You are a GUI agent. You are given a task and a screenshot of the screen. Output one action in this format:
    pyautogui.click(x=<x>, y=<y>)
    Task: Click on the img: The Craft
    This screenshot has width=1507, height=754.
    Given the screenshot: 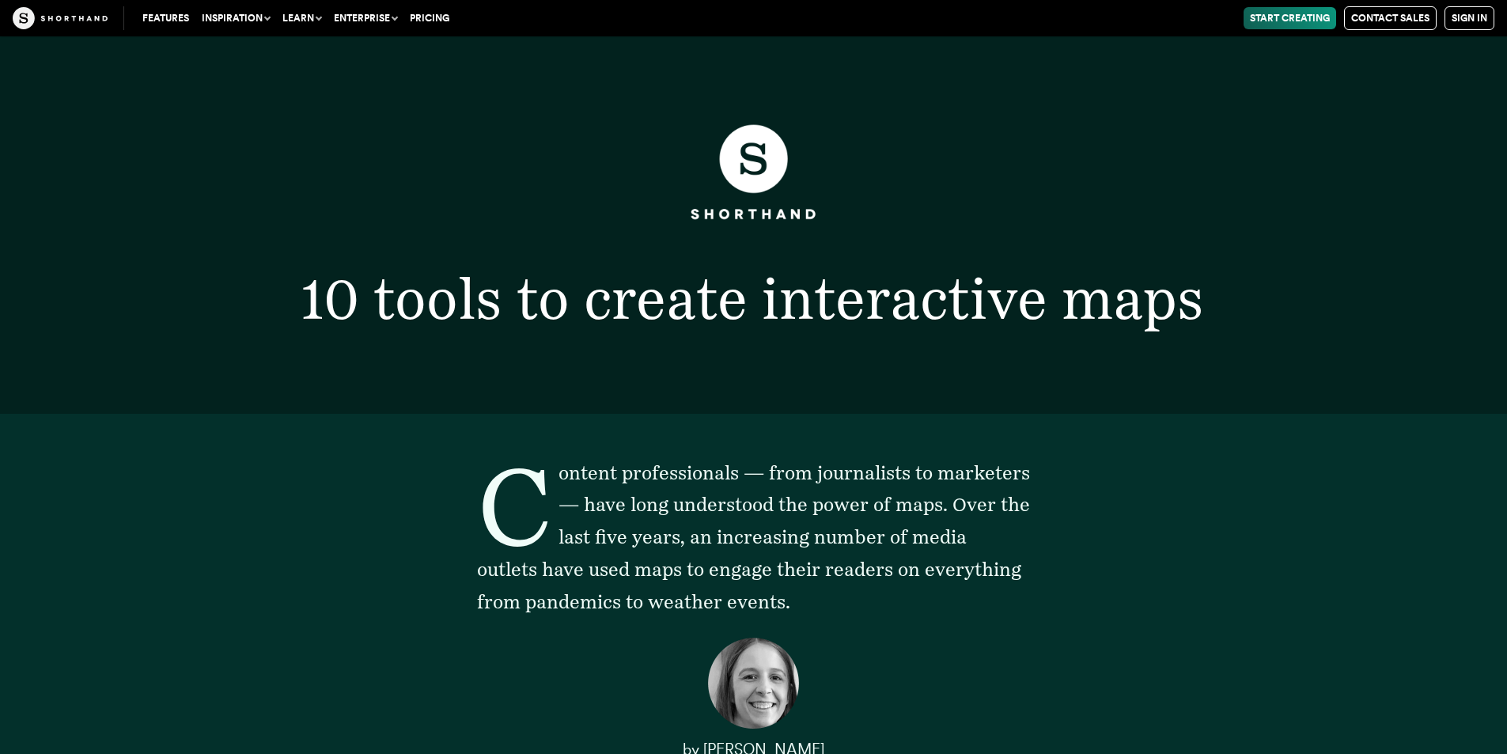 What is the action you would take?
    pyautogui.click(x=60, y=18)
    